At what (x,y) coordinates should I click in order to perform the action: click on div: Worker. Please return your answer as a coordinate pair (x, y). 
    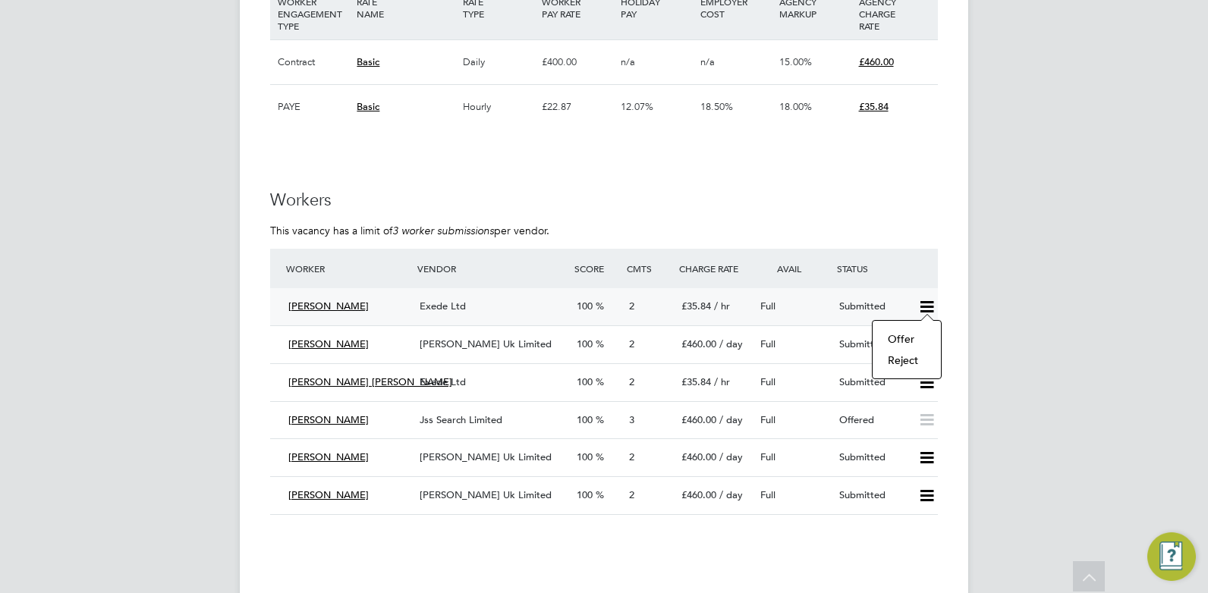
    Looking at the image, I should click on (348, 269).